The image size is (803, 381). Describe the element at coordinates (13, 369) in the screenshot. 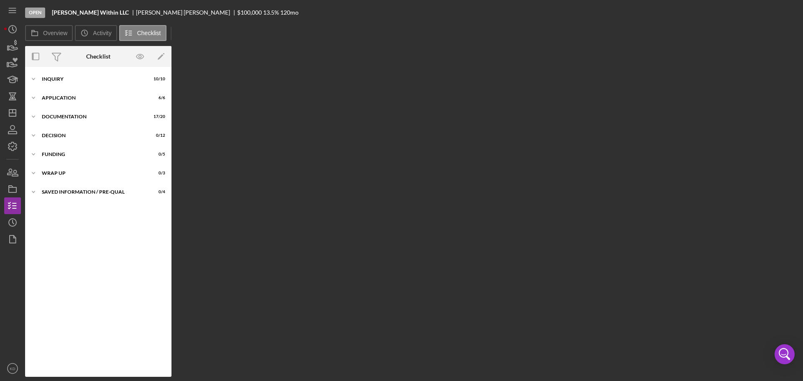

I see `button: KD` at that location.